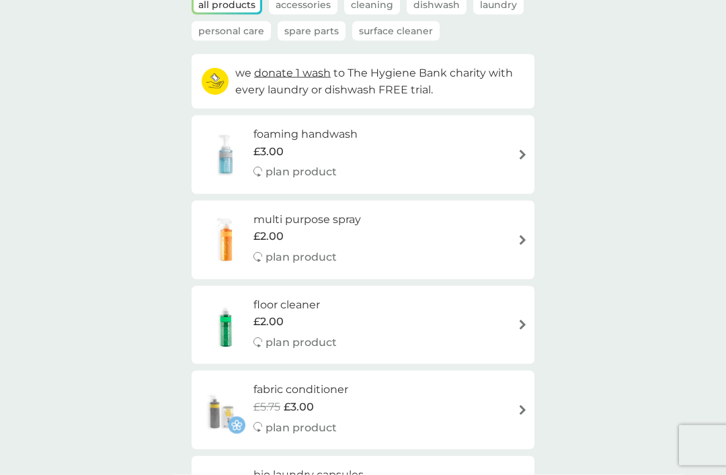 The image size is (726, 475). I want to click on p: Personal Care, so click(231, 31).